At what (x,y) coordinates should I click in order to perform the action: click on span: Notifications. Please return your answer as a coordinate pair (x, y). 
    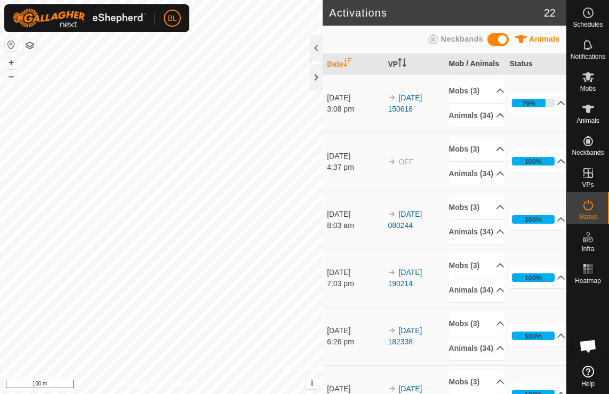
    Looking at the image, I should click on (588, 57).